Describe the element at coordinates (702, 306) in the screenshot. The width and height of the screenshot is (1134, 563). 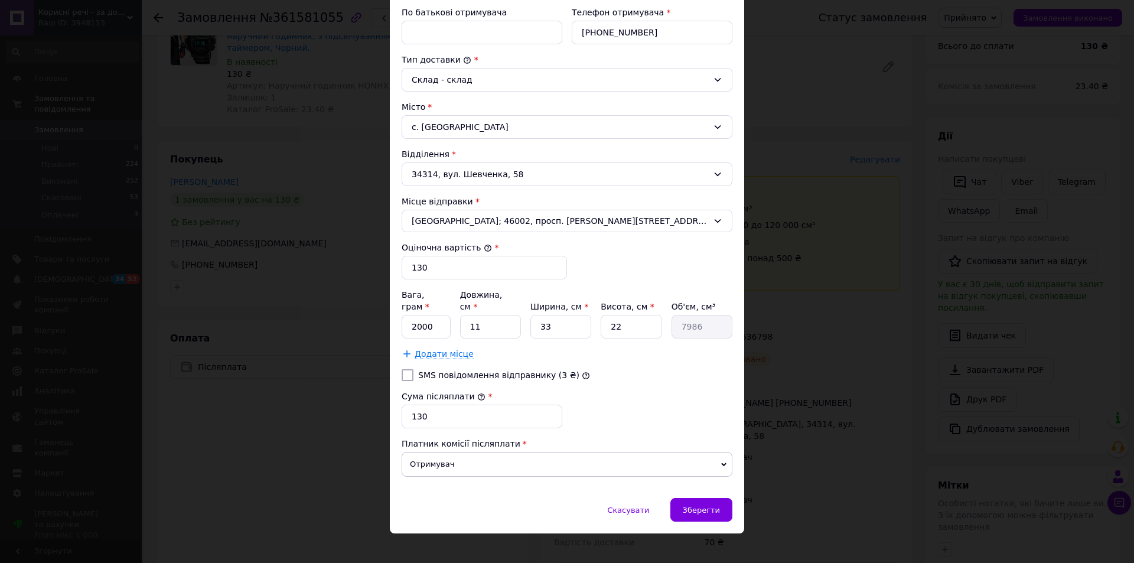
I see `div: Об'єм, см³` at that location.